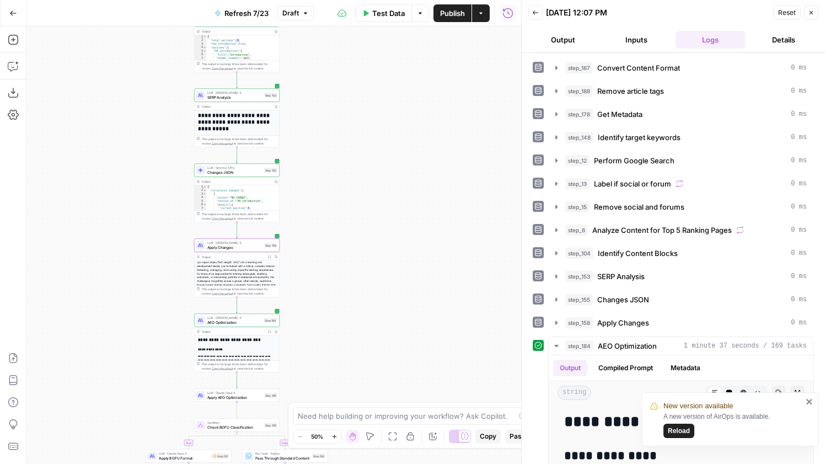  Describe the element at coordinates (261, 440) in the screenshot. I see `g: Edge from step_190 to step_192` at that location.